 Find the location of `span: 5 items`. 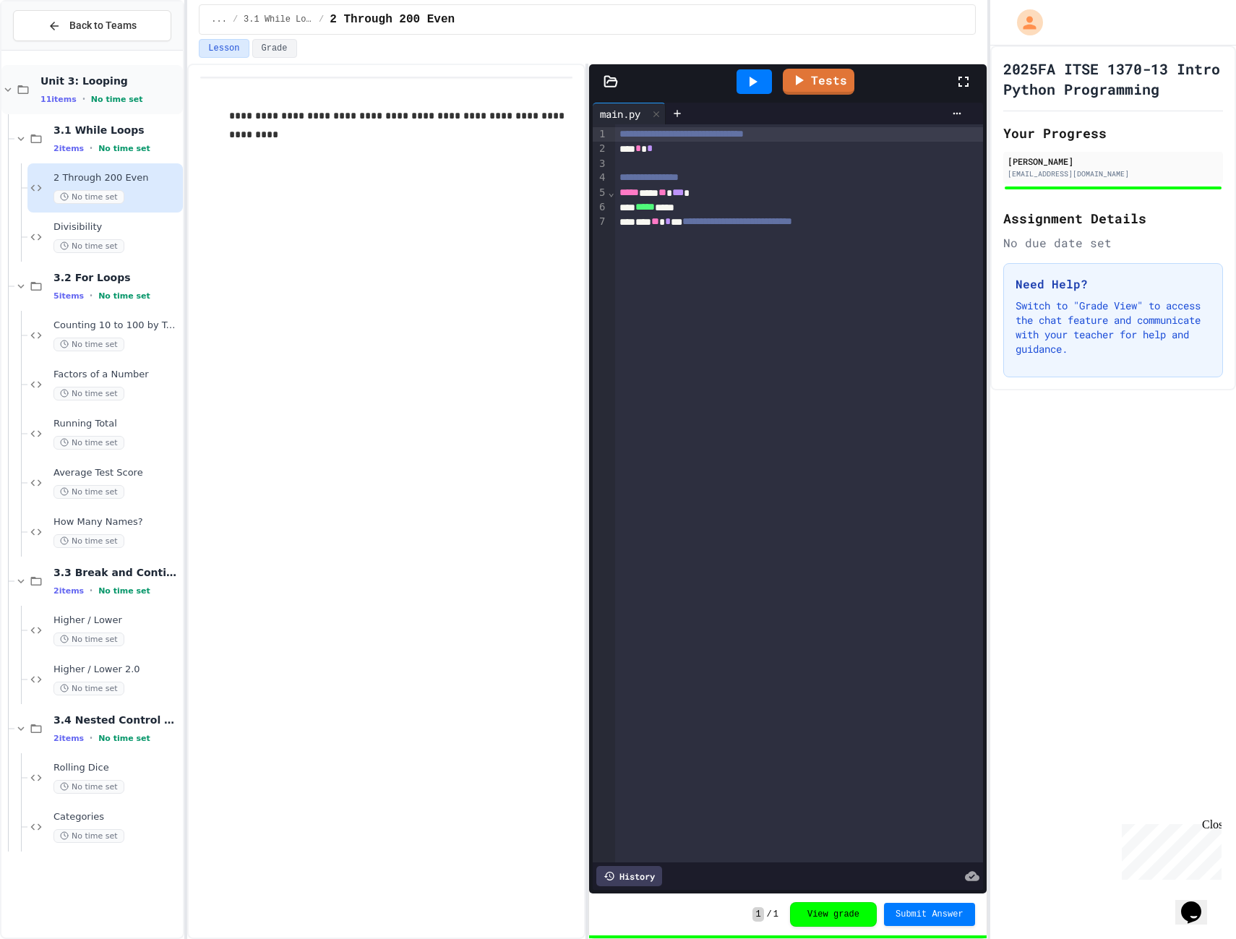

span: 5 items is located at coordinates (69, 296).